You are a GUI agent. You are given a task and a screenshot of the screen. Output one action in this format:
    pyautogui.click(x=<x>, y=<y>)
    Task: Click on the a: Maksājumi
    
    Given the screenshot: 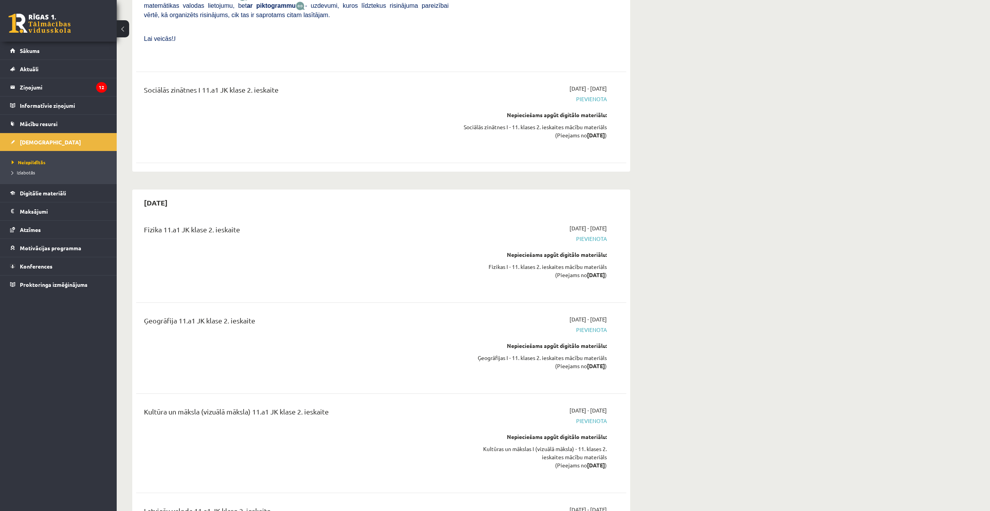 What is the action you would take?
    pyautogui.click(x=58, y=211)
    